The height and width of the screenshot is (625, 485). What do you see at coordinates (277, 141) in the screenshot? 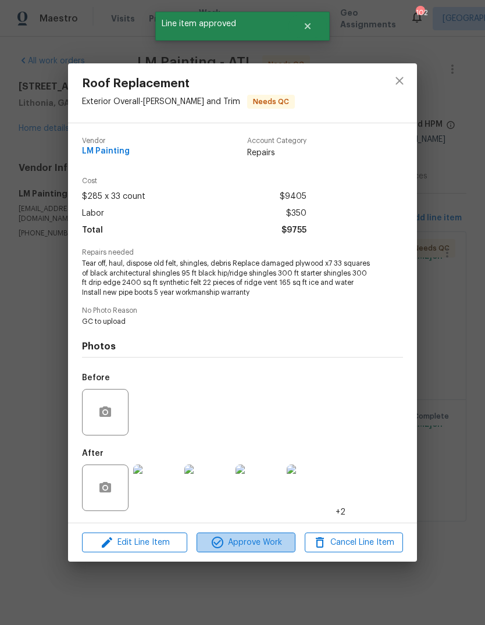
I see `span: Account Category` at bounding box center [277, 141].